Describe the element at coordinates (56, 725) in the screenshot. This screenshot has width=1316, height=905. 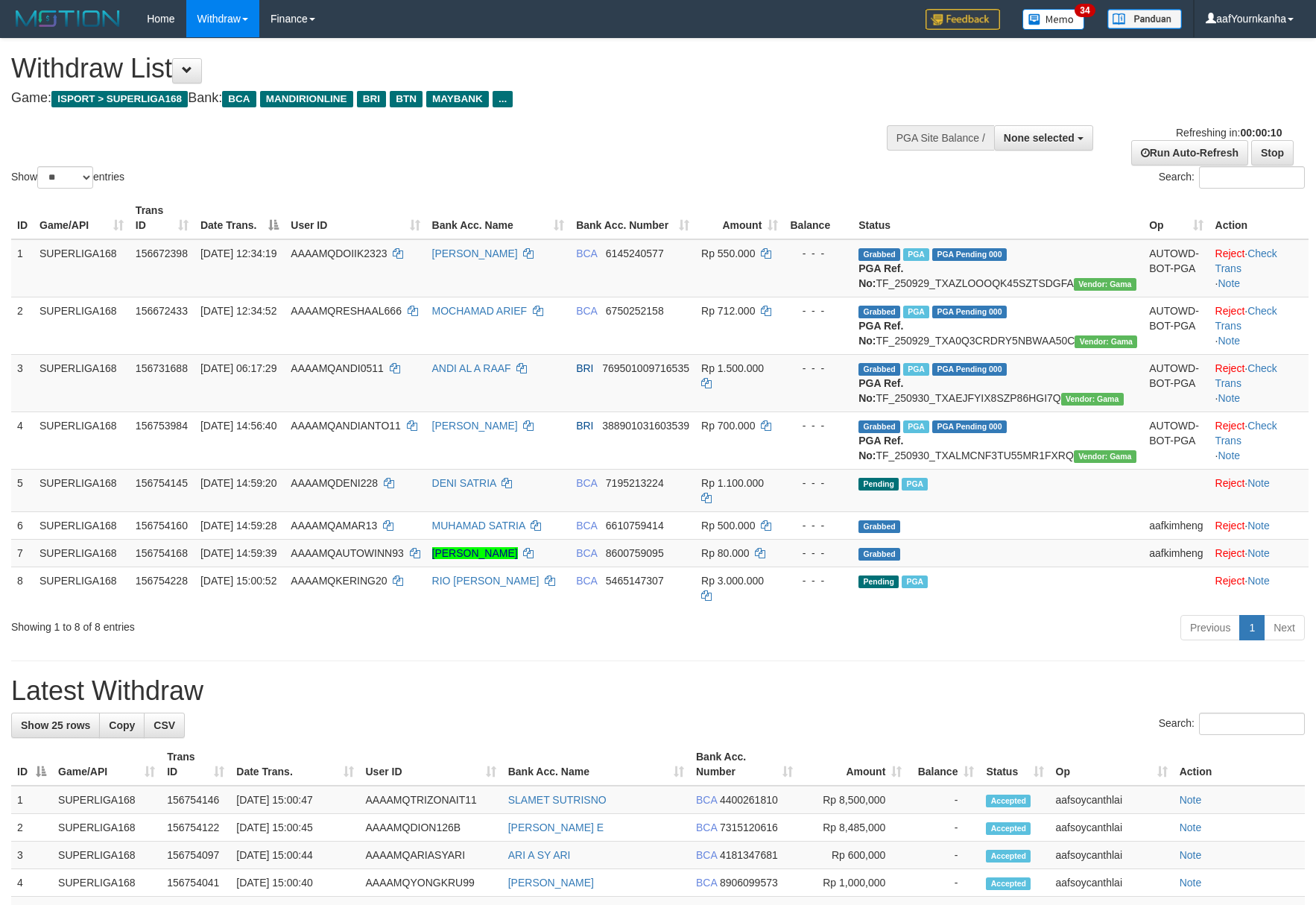
I see `a: Show 25 rows` at that location.